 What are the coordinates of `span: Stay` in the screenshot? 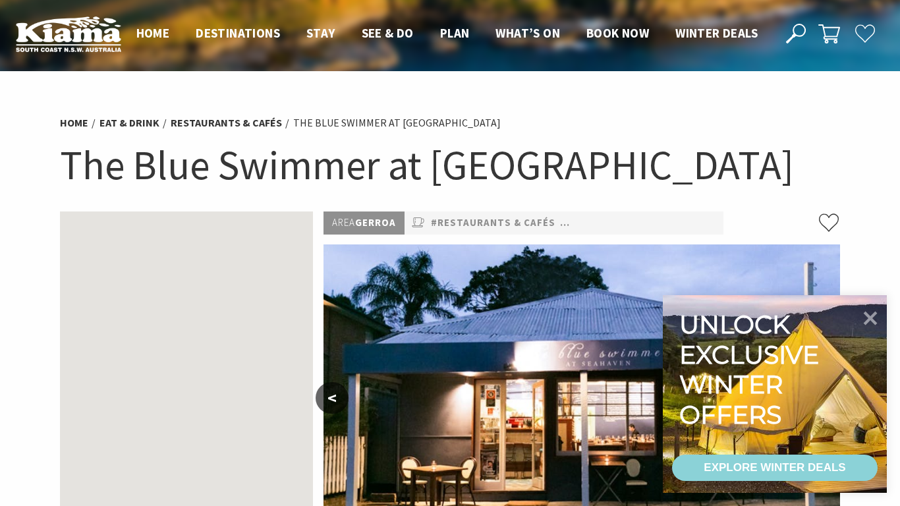 It's located at (321, 33).